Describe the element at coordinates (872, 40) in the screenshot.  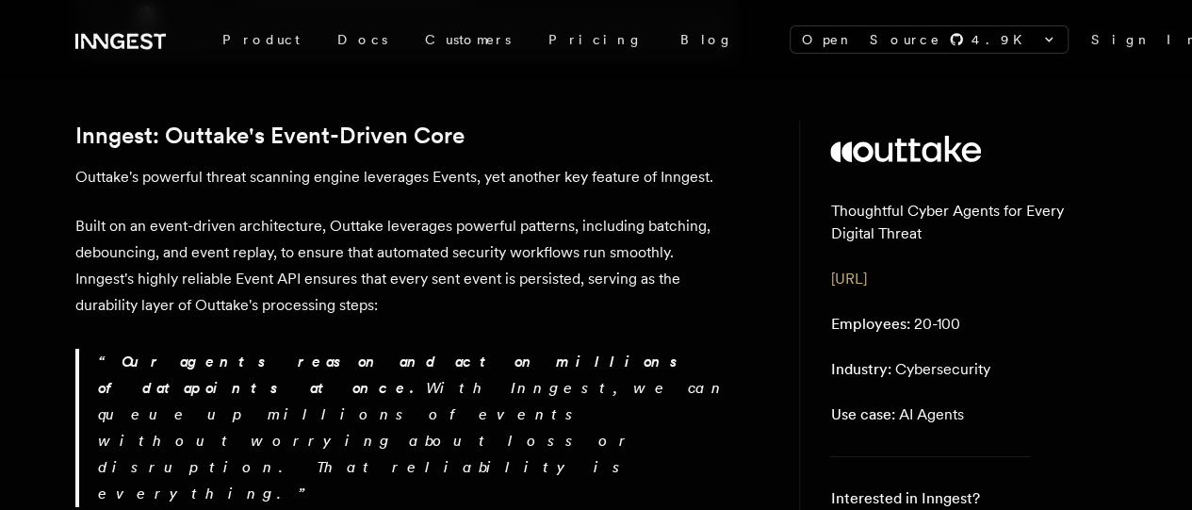
I see `span: Open Source` at that location.